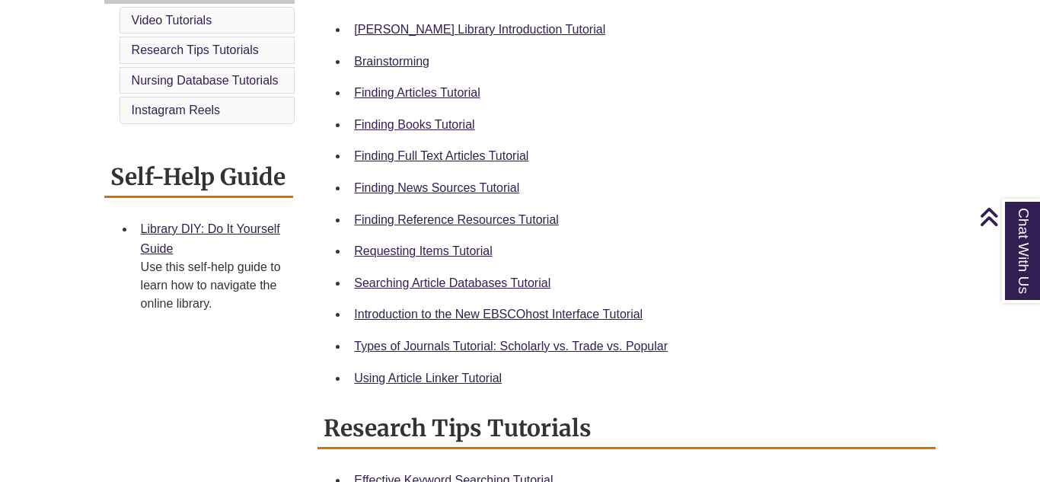  Describe the element at coordinates (195, 50) in the screenshot. I see `a: Research Tips Tutorials` at that location.